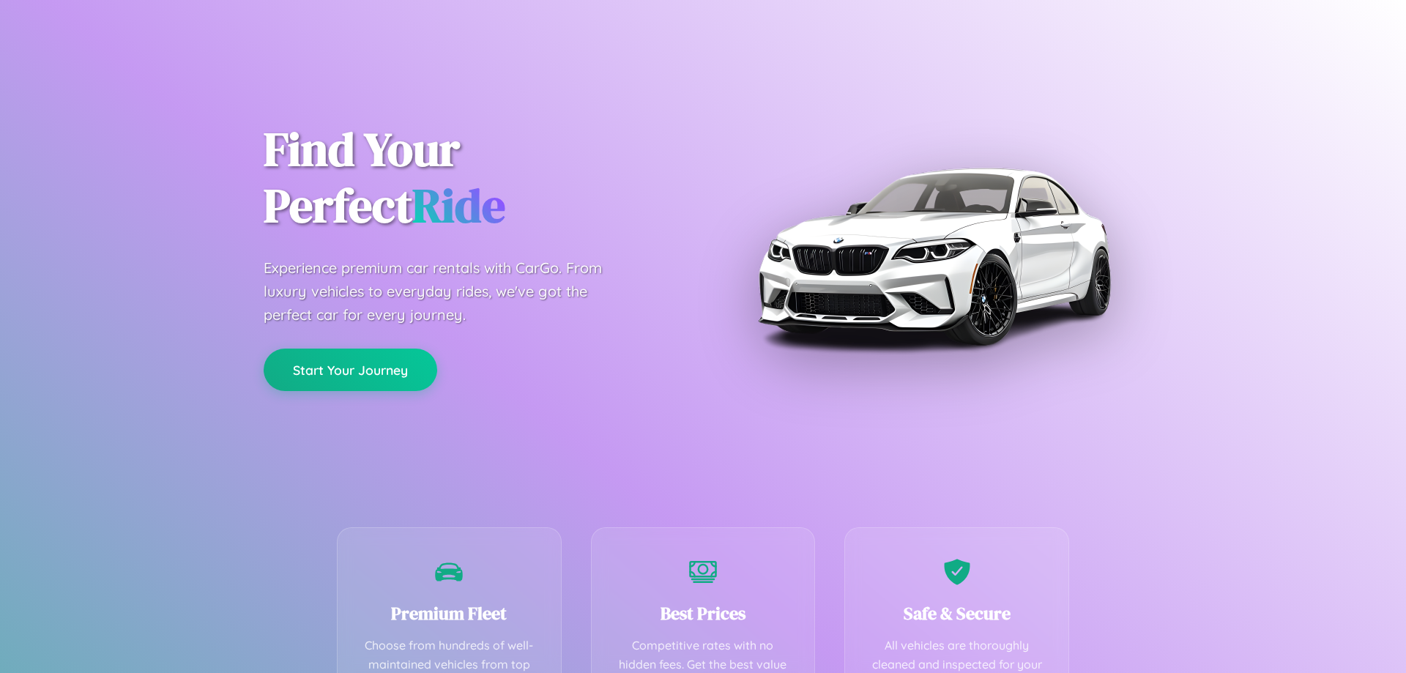 This screenshot has width=1406, height=673. Describe the element at coordinates (449, 613) in the screenshot. I see `h3: Premium Fleet` at that location.